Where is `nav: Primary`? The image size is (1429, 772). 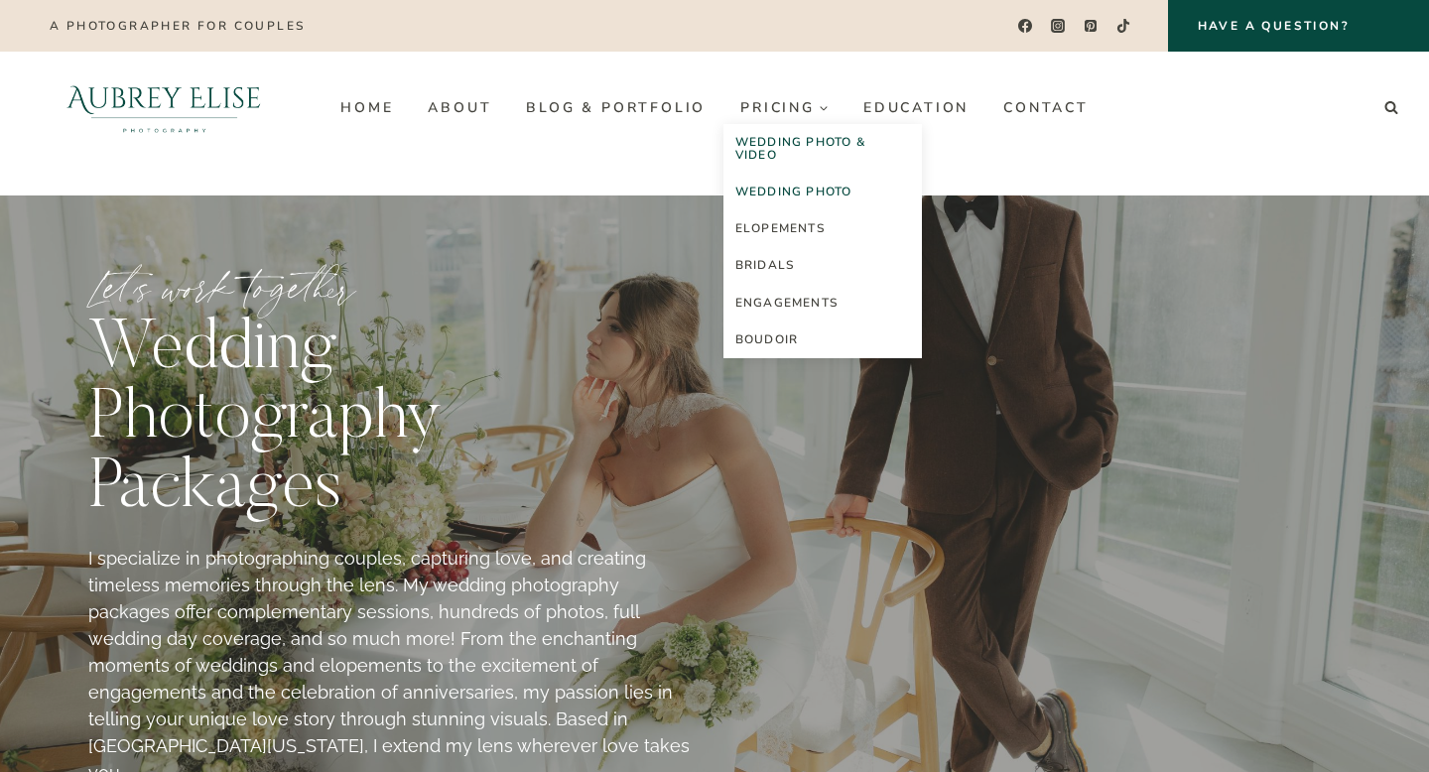 nav: Primary is located at coordinates (715, 107).